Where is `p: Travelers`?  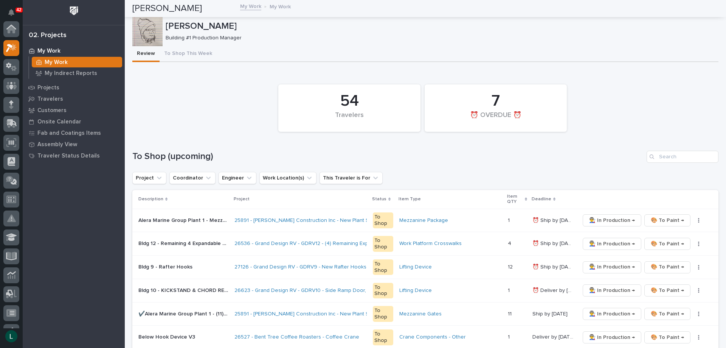 p: Travelers is located at coordinates (50, 99).